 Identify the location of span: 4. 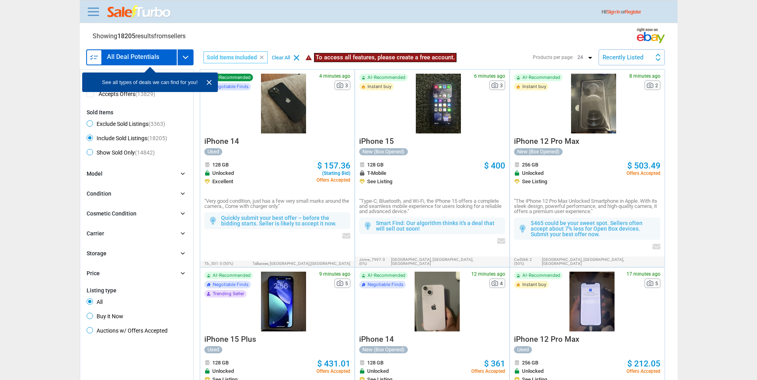
(501, 284).